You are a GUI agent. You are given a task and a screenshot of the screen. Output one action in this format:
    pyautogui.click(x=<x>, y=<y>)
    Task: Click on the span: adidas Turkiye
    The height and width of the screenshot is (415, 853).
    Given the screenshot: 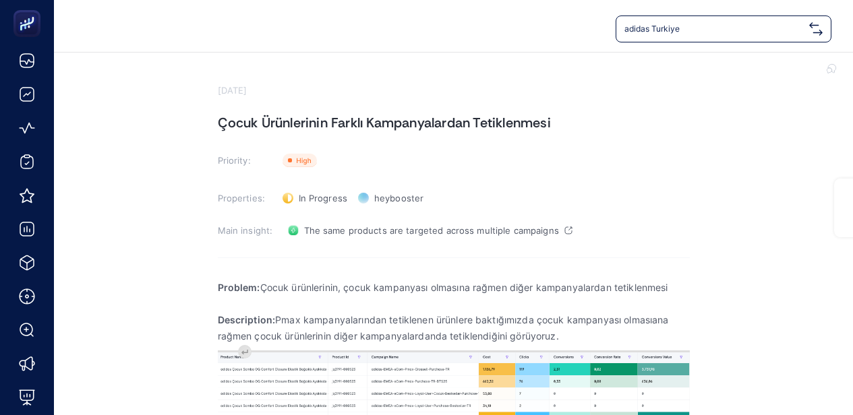 What is the action you would take?
    pyautogui.click(x=714, y=29)
    